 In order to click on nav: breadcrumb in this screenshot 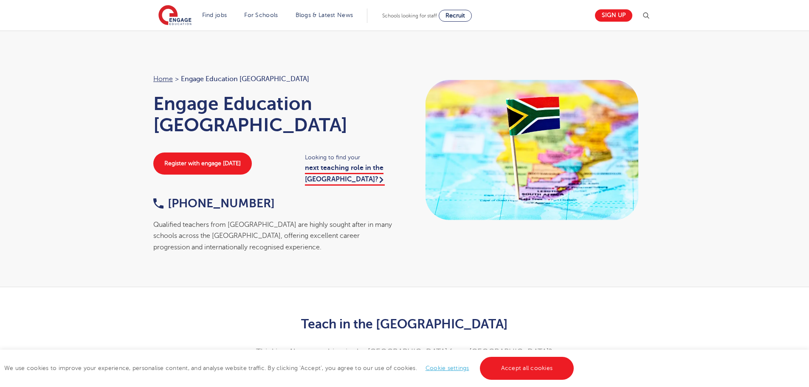, I will do `click(275, 79)`.